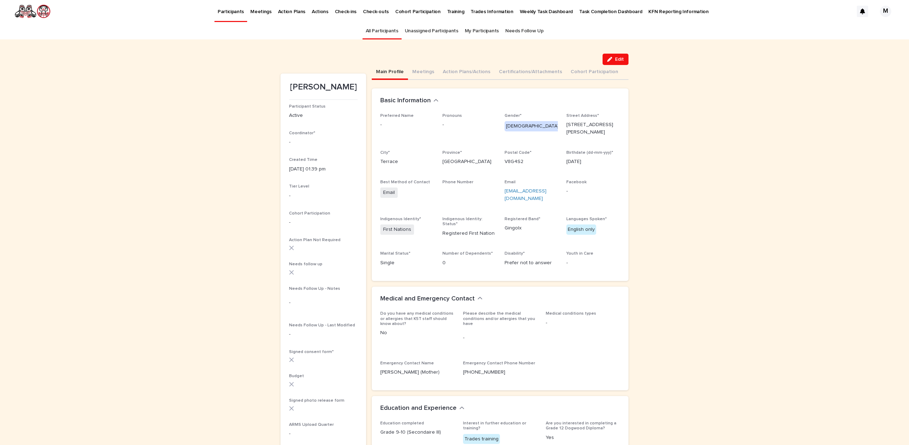 The height and width of the screenshot is (445, 909). Describe the element at coordinates (299, 186) in the screenshot. I see `span: Tier Level` at that location.